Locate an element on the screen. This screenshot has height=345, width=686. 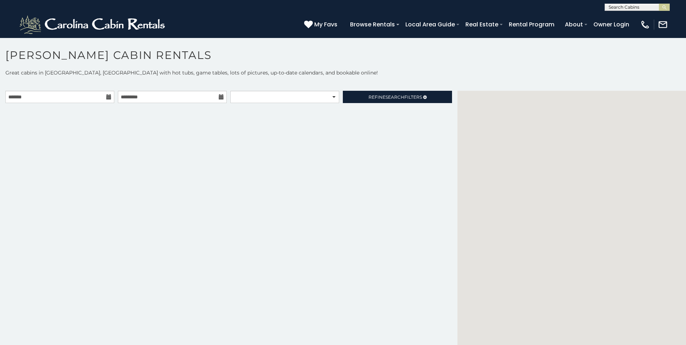
img: White-1-2.png is located at coordinates (93, 25).